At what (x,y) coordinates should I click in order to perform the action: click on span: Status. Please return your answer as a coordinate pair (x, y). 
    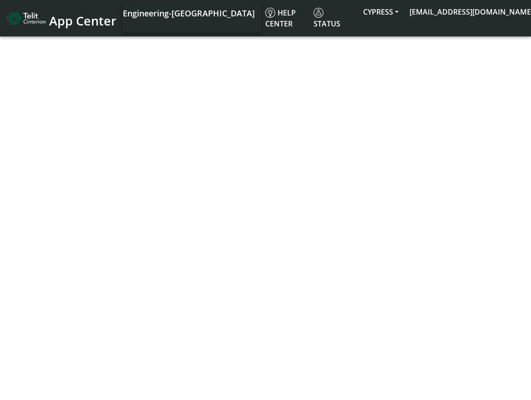
    Looking at the image, I should click on (327, 18).